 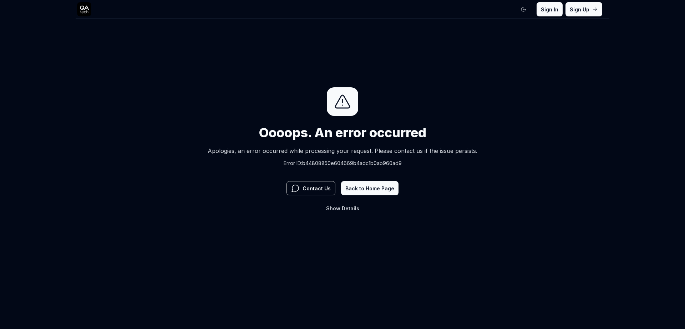 What do you see at coordinates (311, 188) in the screenshot?
I see `button: Contact Us` at bounding box center [311, 188].